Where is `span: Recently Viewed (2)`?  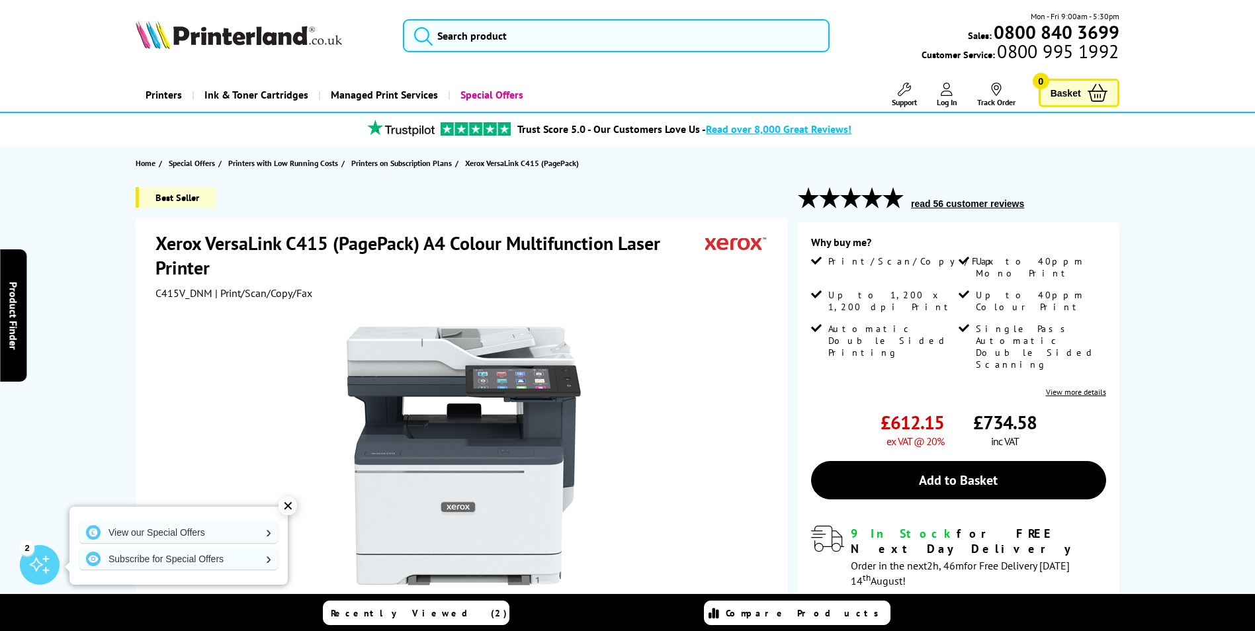
span: Recently Viewed (2) is located at coordinates (419, 613).